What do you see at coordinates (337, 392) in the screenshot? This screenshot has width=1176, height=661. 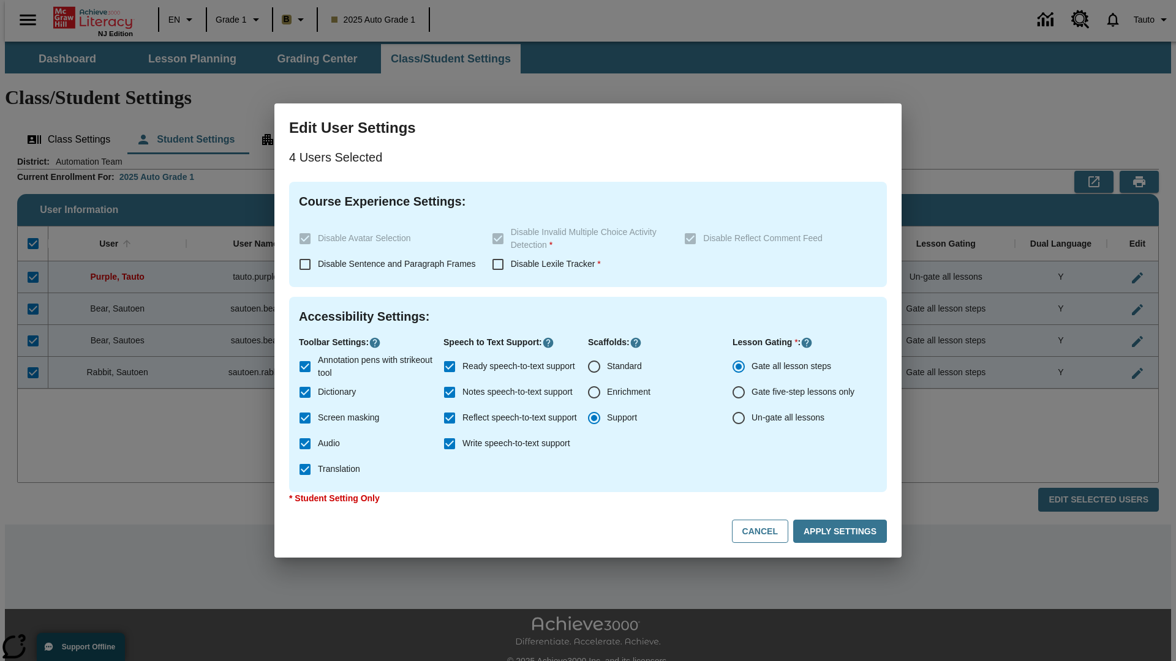 I see `span: Dictionary` at bounding box center [337, 392].